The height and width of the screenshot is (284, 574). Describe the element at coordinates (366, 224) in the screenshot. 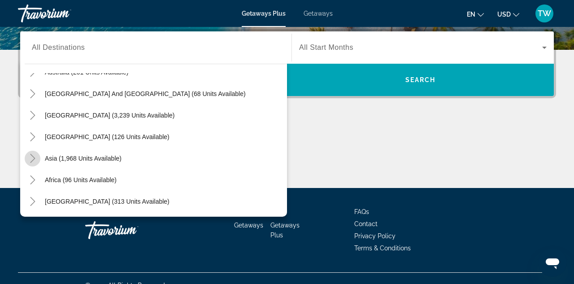

I see `a: Contact` at that location.